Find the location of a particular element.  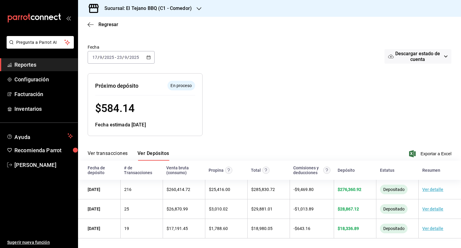

span: $ 584.14 is located at coordinates (115, 108).